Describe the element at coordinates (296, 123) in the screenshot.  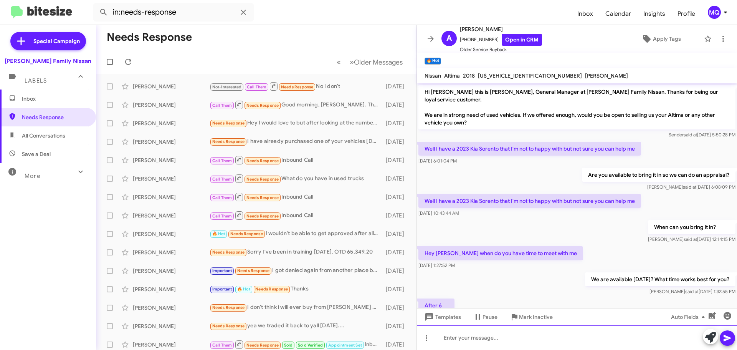
I see `div: Hey I would love to but after looking at the numbers I would be really upside down on my loan amo...` at that location.